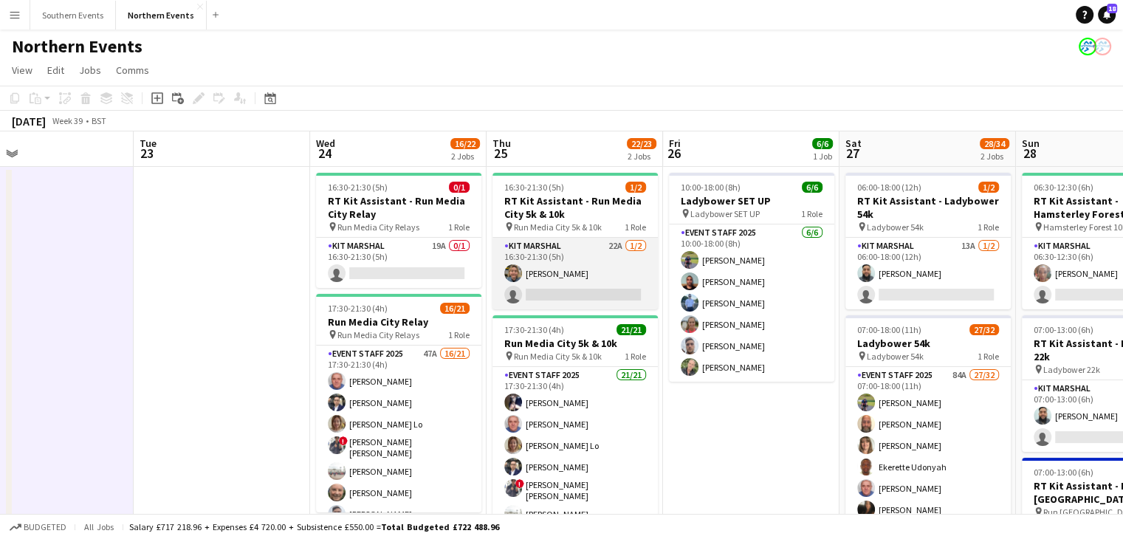 Image resolution: width=1123 pixels, height=539 pixels. Describe the element at coordinates (90, 70) in the screenshot. I see `span: Jobs` at that location.